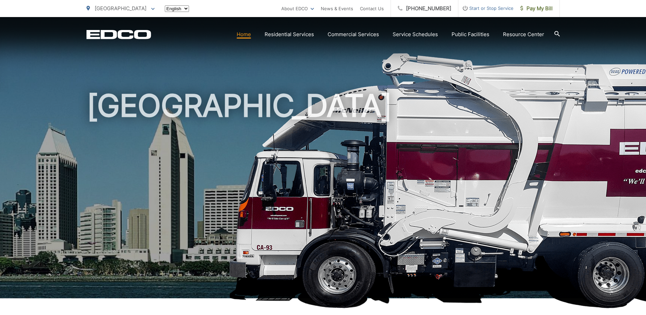 The width and height of the screenshot is (646, 315). Describe the element at coordinates (524, 34) in the screenshot. I see `a: Resource Center` at that location.